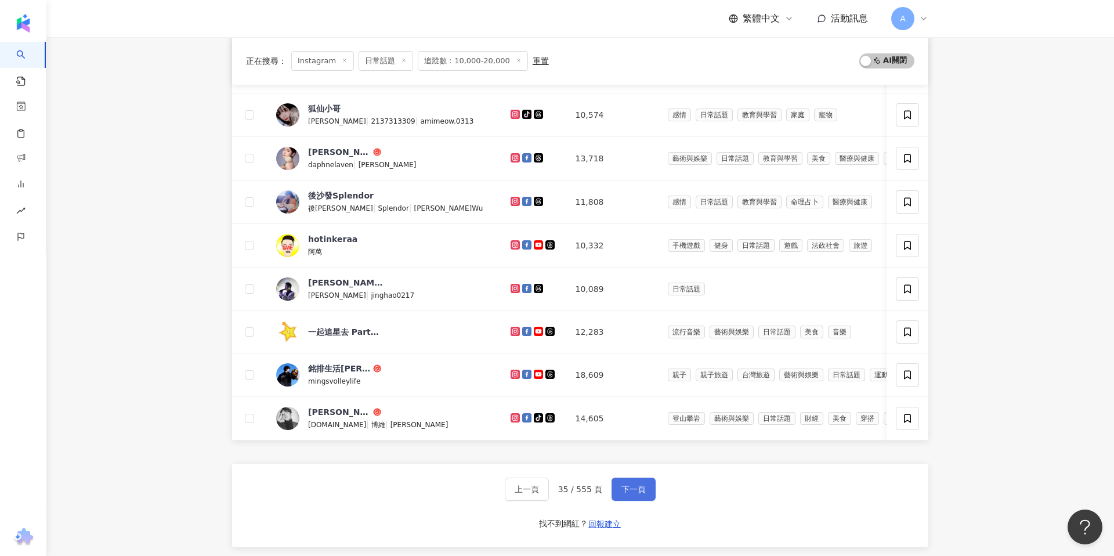  What do you see at coordinates (761, 19) in the screenshot?
I see `span: 繁體中文` at bounding box center [761, 19].